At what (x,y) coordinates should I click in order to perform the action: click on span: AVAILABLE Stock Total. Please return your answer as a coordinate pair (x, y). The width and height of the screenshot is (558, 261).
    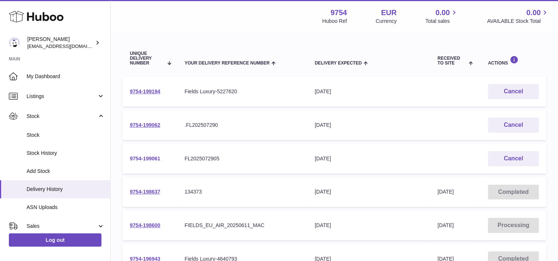
    Looking at the image, I should click on (518, 21).